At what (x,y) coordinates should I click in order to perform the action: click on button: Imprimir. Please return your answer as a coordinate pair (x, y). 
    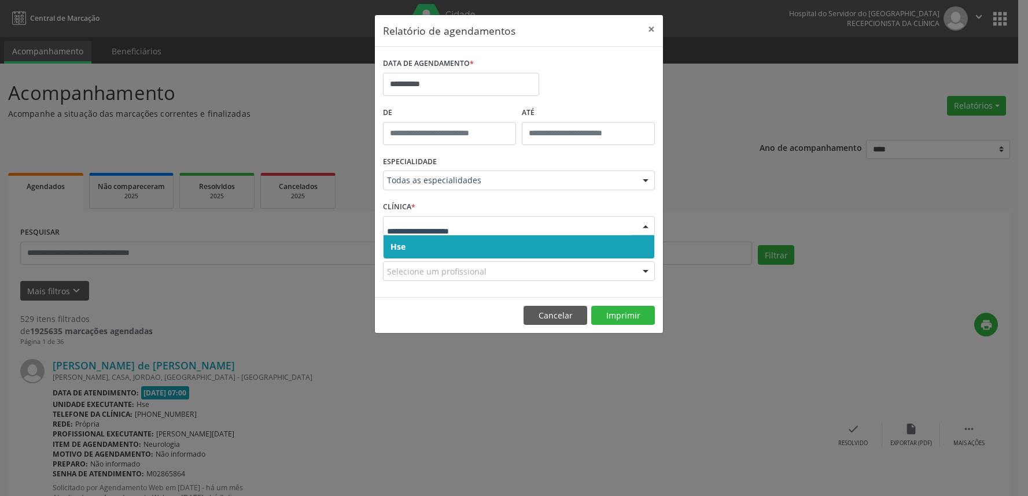
    Looking at the image, I should click on (623, 316).